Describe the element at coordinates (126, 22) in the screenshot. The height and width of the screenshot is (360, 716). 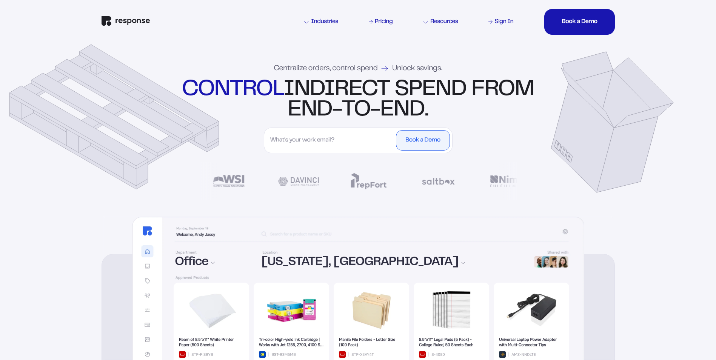
I see `a: Response Home` at that location.